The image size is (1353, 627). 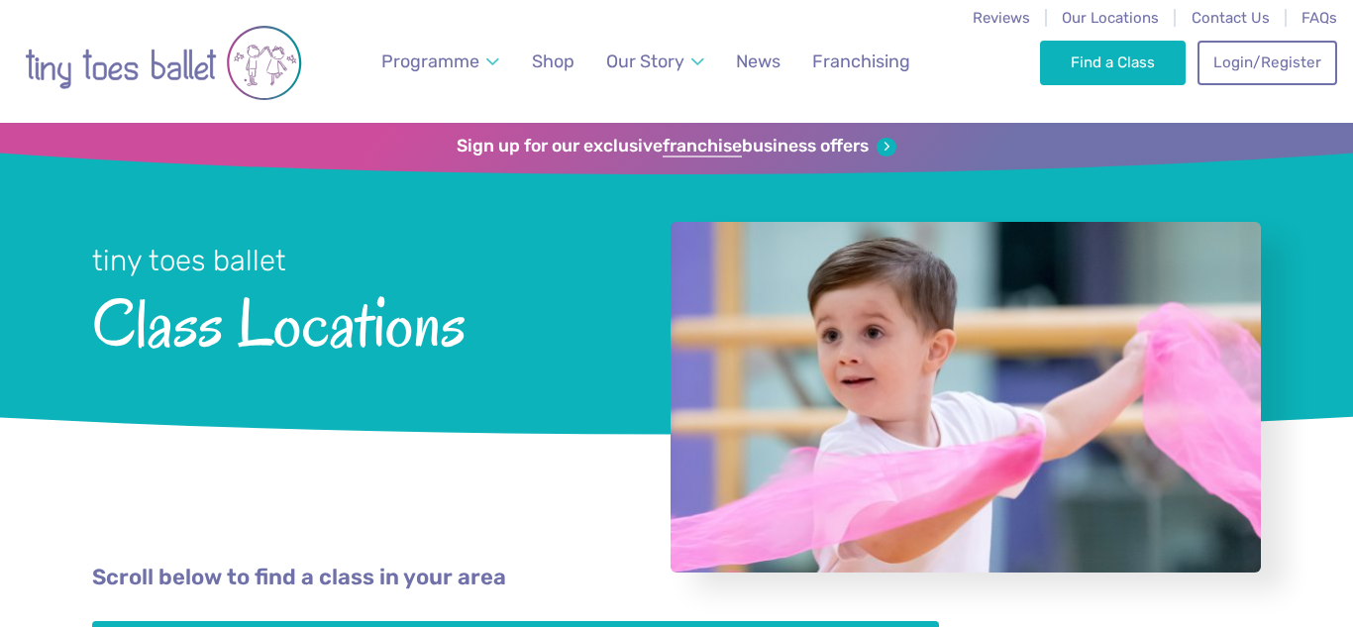 I want to click on a: Reviews, so click(x=1001, y=18).